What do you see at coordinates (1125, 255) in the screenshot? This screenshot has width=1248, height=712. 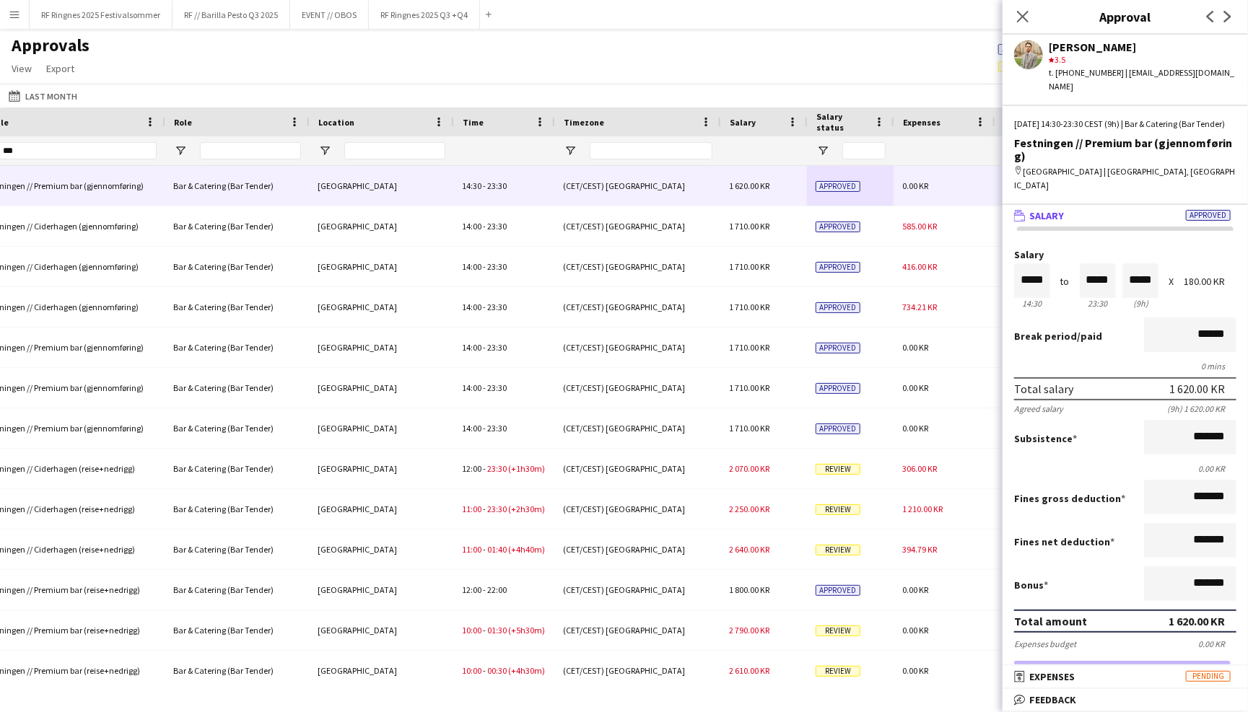 I see `label: Salary` at bounding box center [1125, 255].